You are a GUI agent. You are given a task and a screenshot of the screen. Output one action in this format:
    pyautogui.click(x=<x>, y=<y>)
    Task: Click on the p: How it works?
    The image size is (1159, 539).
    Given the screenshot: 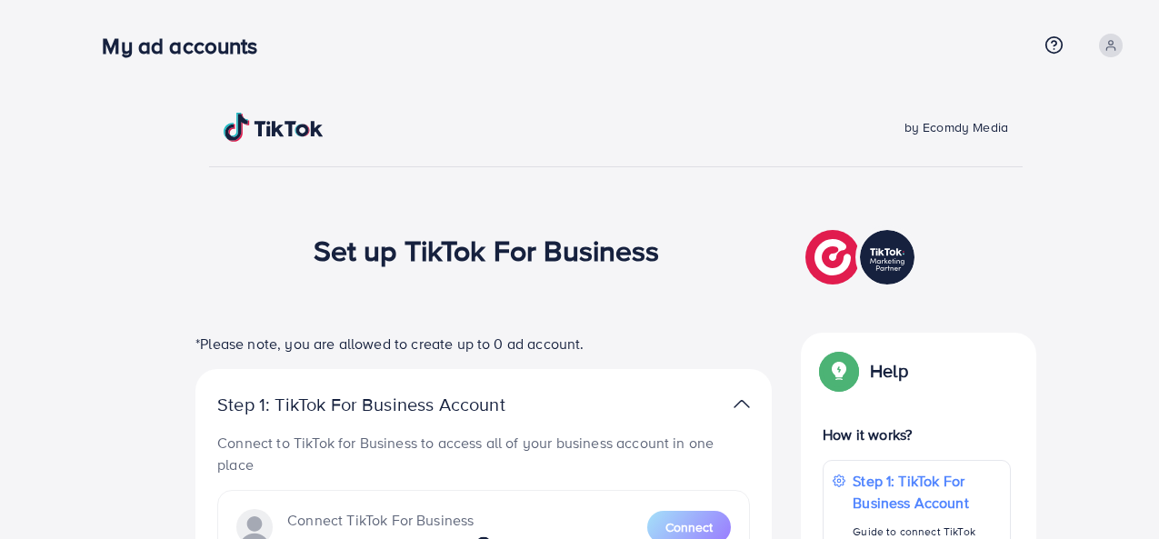 What is the action you would take?
    pyautogui.click(x=917, y=435)
    